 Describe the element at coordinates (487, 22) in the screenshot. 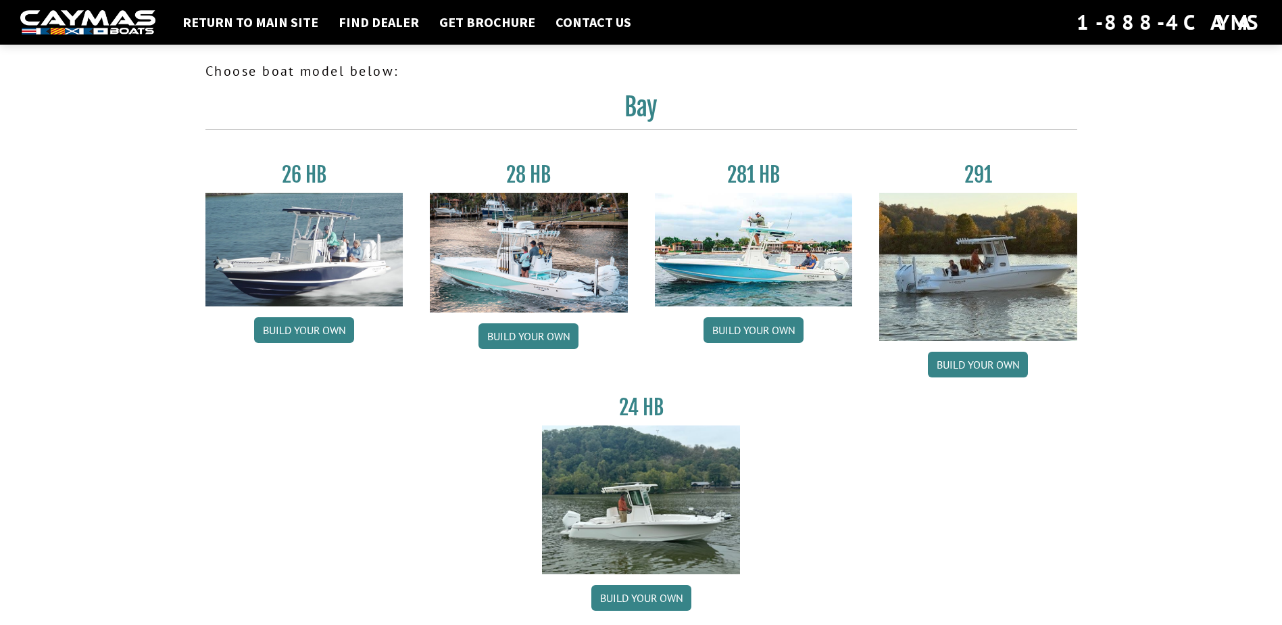

I see `a: Get Brochure` at that location.